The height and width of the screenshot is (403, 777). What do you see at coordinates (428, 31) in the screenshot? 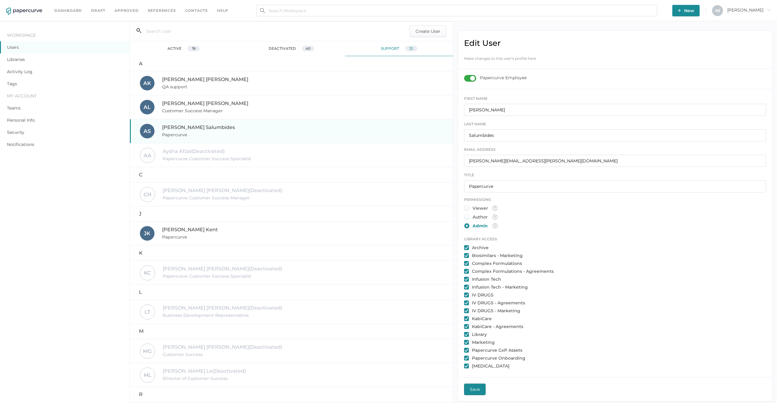
I see `a: Create User` at bounding box center [428, 31].